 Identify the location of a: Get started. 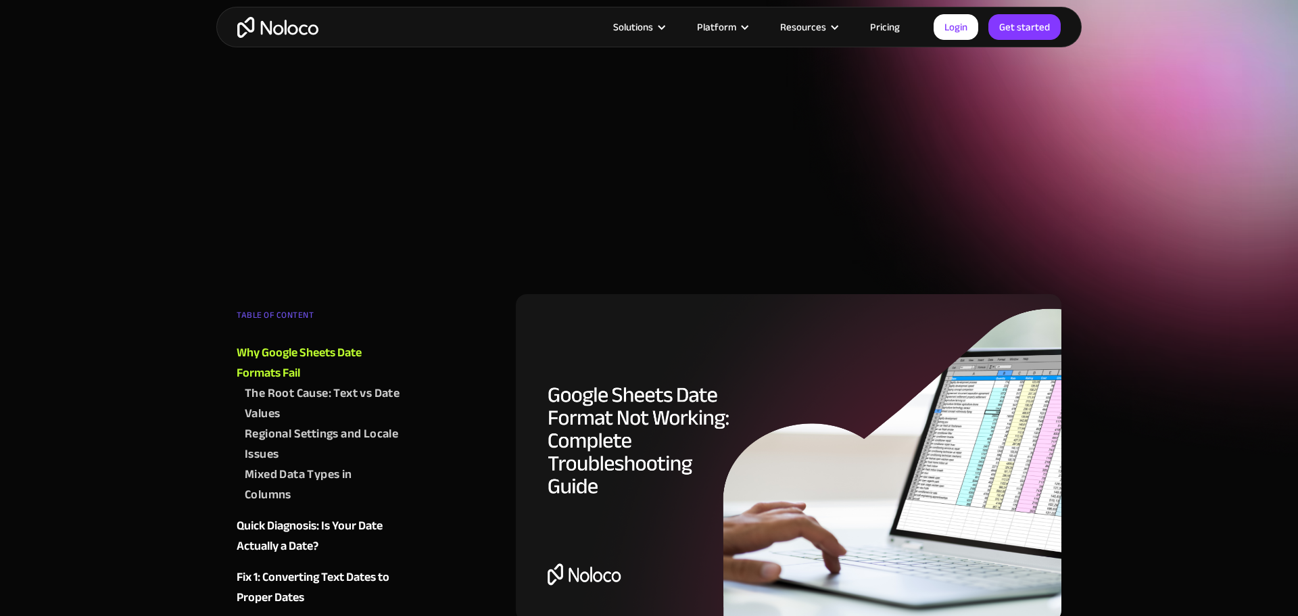
(1024, 27).